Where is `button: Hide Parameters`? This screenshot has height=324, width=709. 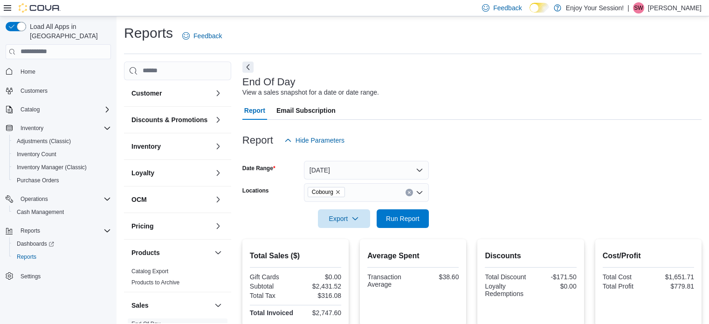 button: Hide Parameters is located at coordinates (314, 140).